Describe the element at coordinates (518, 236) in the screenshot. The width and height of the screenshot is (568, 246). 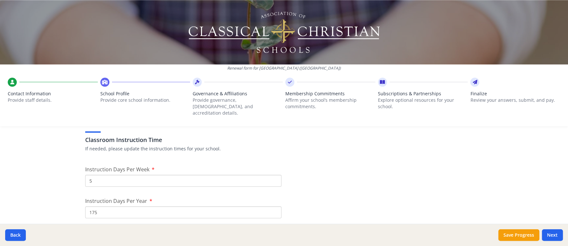
I see `button: Save Progress` at that location.